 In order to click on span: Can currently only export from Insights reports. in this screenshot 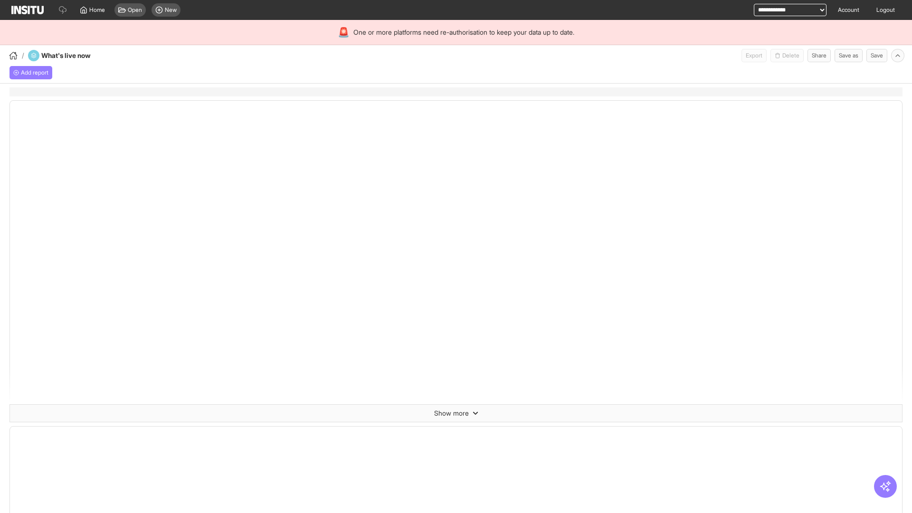, I will do `click(754, 56)`.